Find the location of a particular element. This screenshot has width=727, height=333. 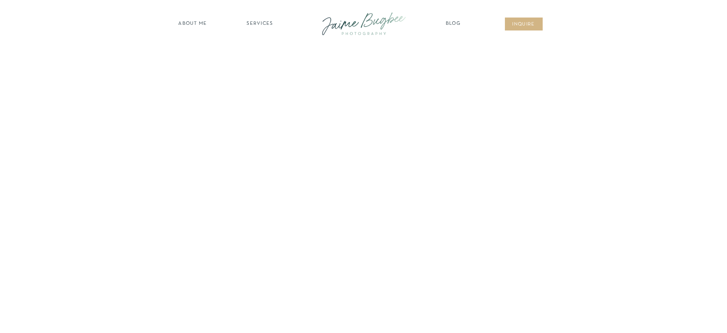

nav: inqUIre is located at coordinates (523, 25).